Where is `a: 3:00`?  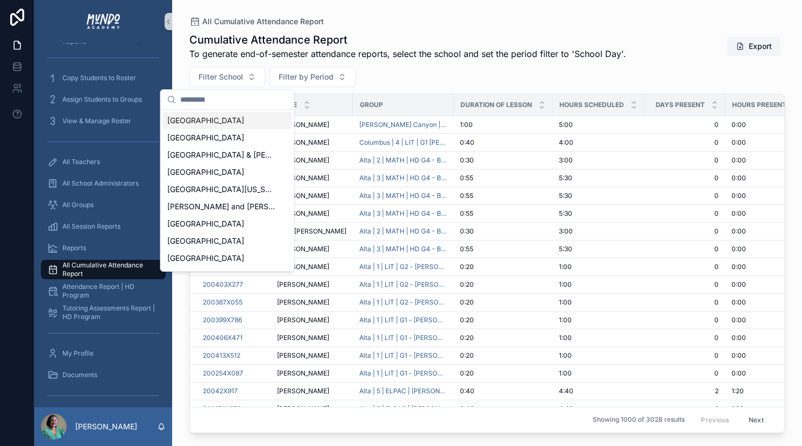
a: 3:00 is located at coordinates (598, 231).